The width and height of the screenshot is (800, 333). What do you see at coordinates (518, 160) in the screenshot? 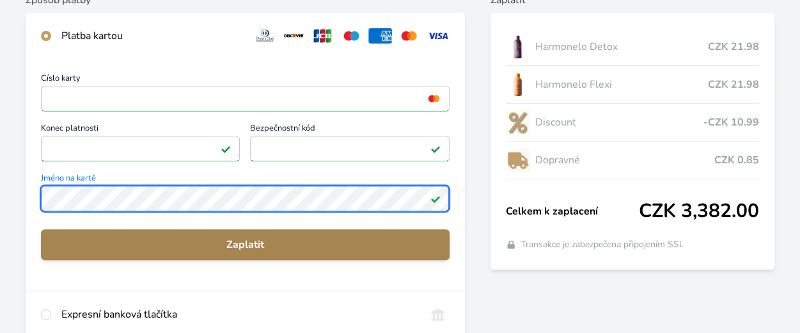
I see `img: delivery-lo.png` at bounding box center [518, 160].